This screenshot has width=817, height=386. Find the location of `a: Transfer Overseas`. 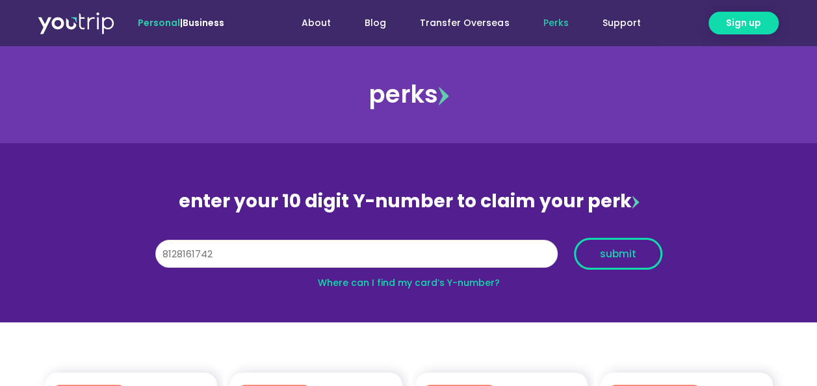

a: Transfer Overseas is located at coordinates (464, 23).